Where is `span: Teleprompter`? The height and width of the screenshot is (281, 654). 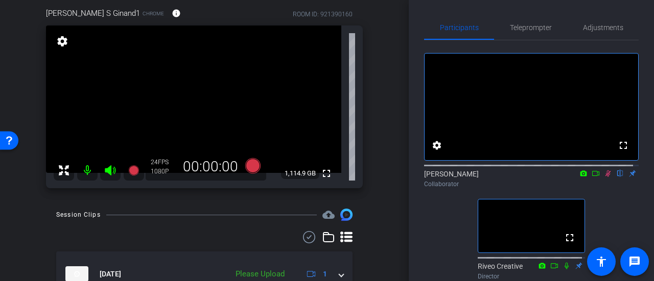 span: Teleprompter is located at coordinates (531, 28).